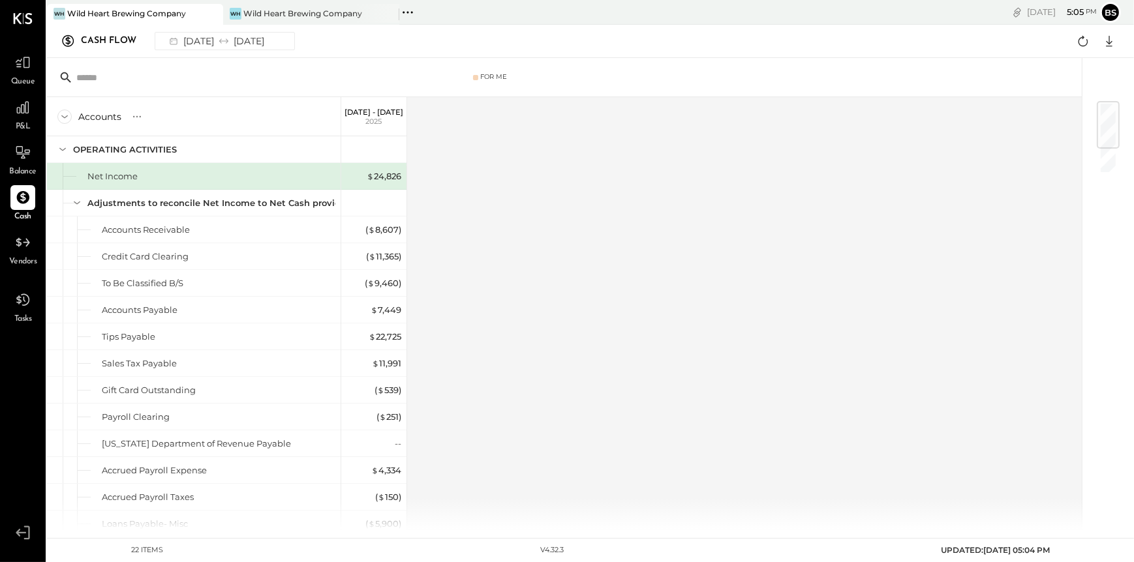  What do you see at coordinates (100, 117) in the screenshot?
I see `div: Accounts` at bounding box center [100, 117].